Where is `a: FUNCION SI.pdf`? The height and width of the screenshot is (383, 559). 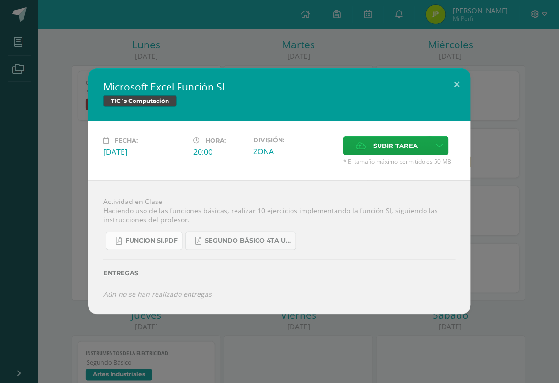
a: FUNCION SI.pdf is located at coordinates (144, 241).